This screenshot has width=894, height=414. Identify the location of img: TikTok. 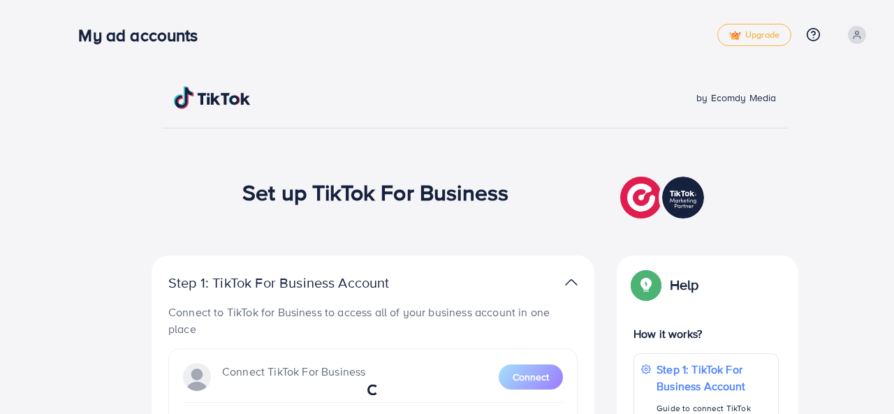
(212, 98).